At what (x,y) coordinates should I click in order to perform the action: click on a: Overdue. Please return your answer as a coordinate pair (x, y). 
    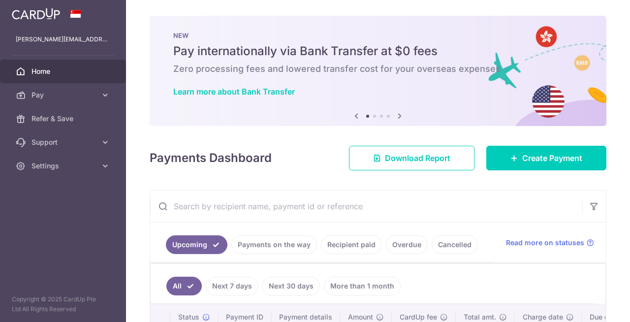
    Looking at the image, I should click on (407, 245).